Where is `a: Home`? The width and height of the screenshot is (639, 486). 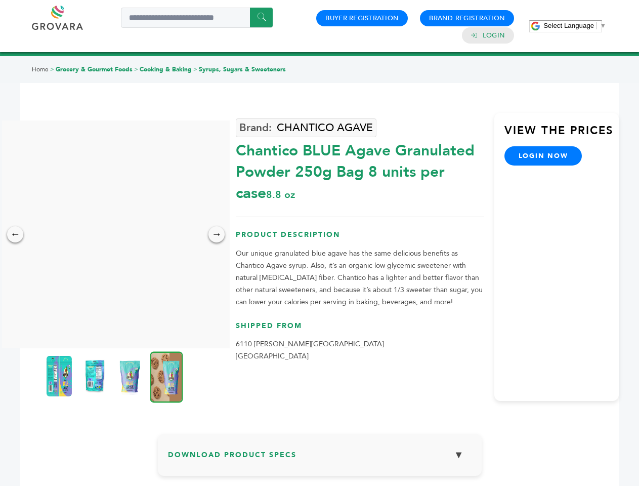 a: Home is located at coordinates (40, 69).